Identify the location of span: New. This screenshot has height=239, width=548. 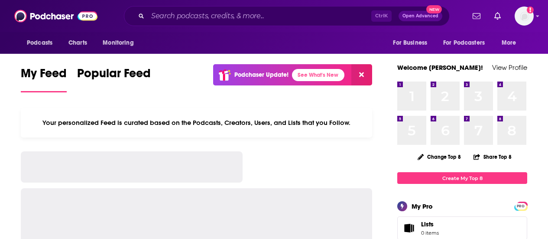
(434, 9).